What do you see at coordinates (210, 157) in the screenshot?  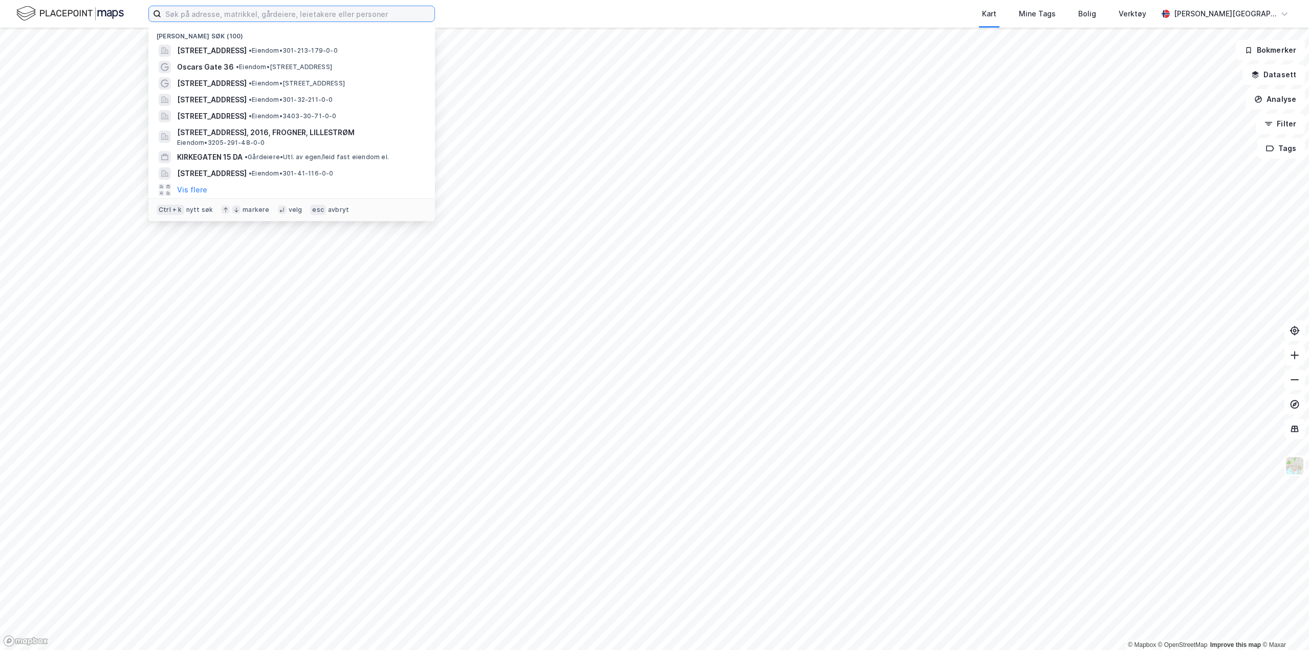 I see `span: KIRKEGATEN 15 DA` at bounding box center [210, 157].